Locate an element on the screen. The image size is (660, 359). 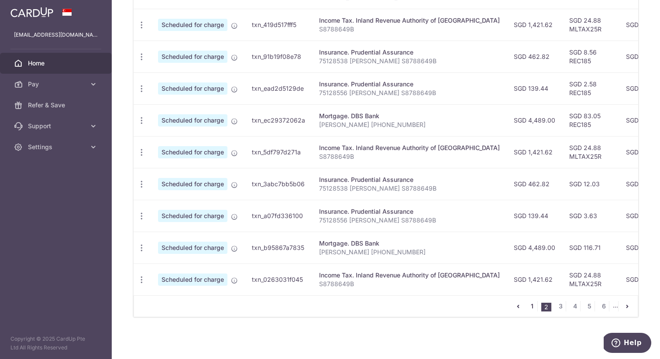
li: 2 is located at coordinates (546, 307).